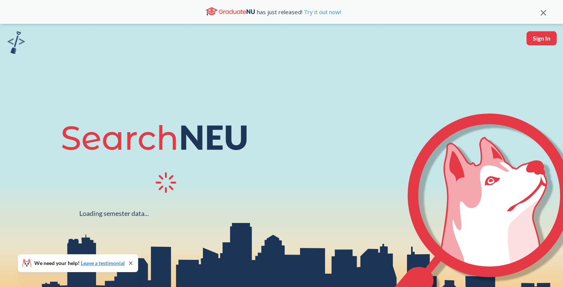 The width and height of the screenshot is (563, 287). I want to click on div: Loading semester data..., so click(114, 213).